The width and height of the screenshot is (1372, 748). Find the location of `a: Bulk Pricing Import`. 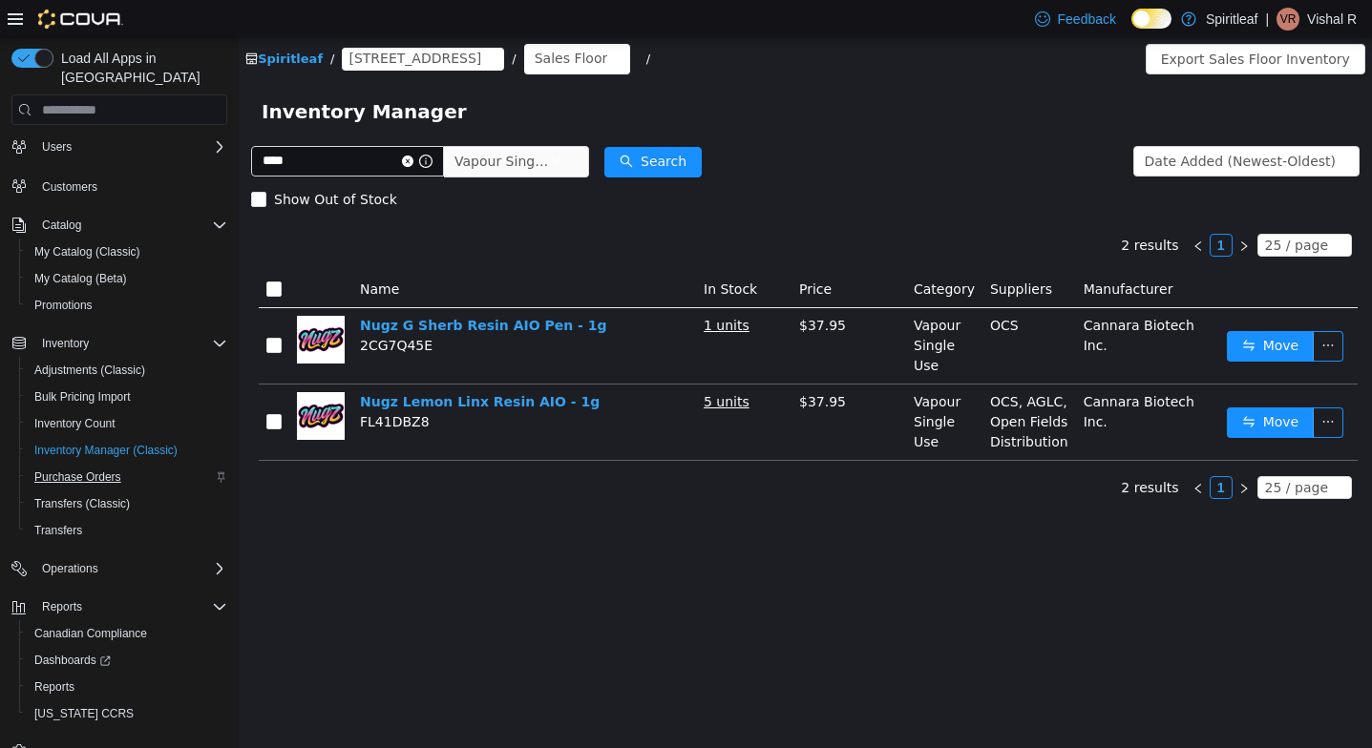

a: Bulk Pricing Import is located at coordinates (82, 397).